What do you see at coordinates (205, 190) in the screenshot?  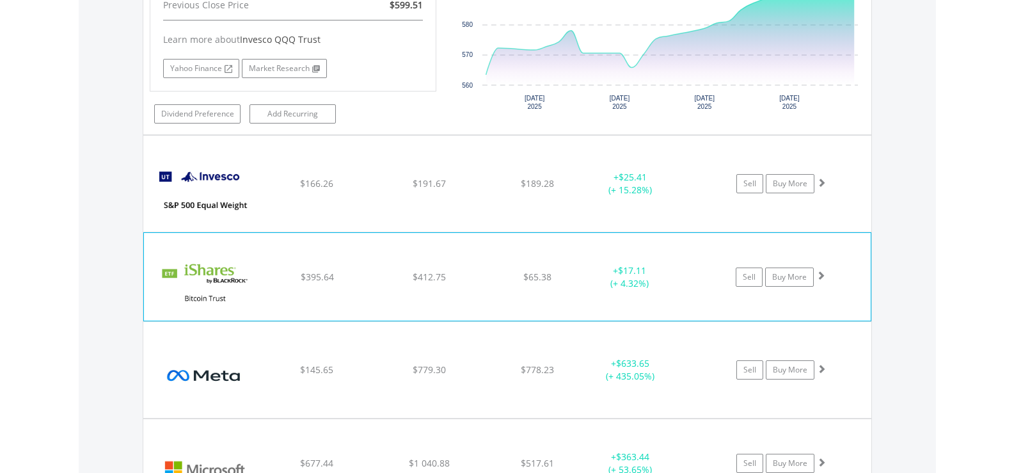 I see `img: EQU.US.RSP.png` at bounding box center [205, 190].